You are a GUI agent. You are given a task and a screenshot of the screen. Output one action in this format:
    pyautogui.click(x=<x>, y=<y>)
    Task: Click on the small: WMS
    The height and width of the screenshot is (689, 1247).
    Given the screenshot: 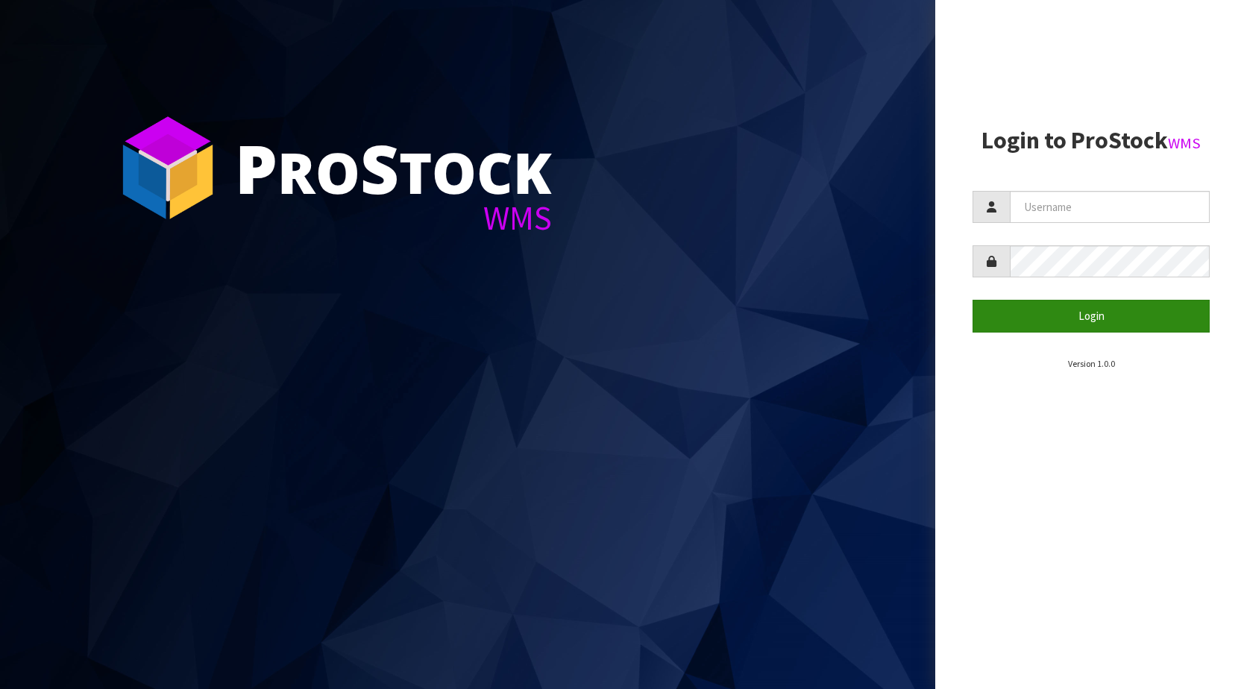 What is the action you would take?
    pyautogui.click(x=1185, y=143)
    